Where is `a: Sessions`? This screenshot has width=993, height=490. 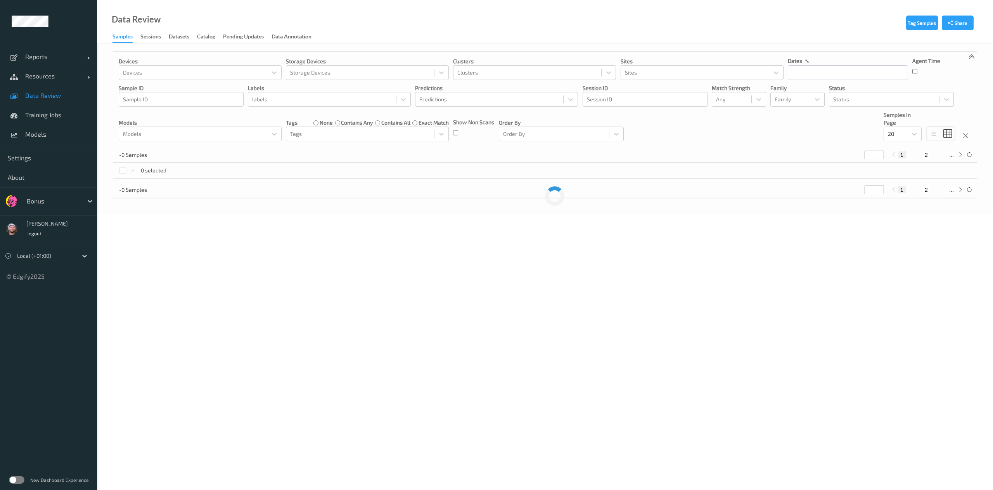
a: Sessions is located at coordinates (154, 37).